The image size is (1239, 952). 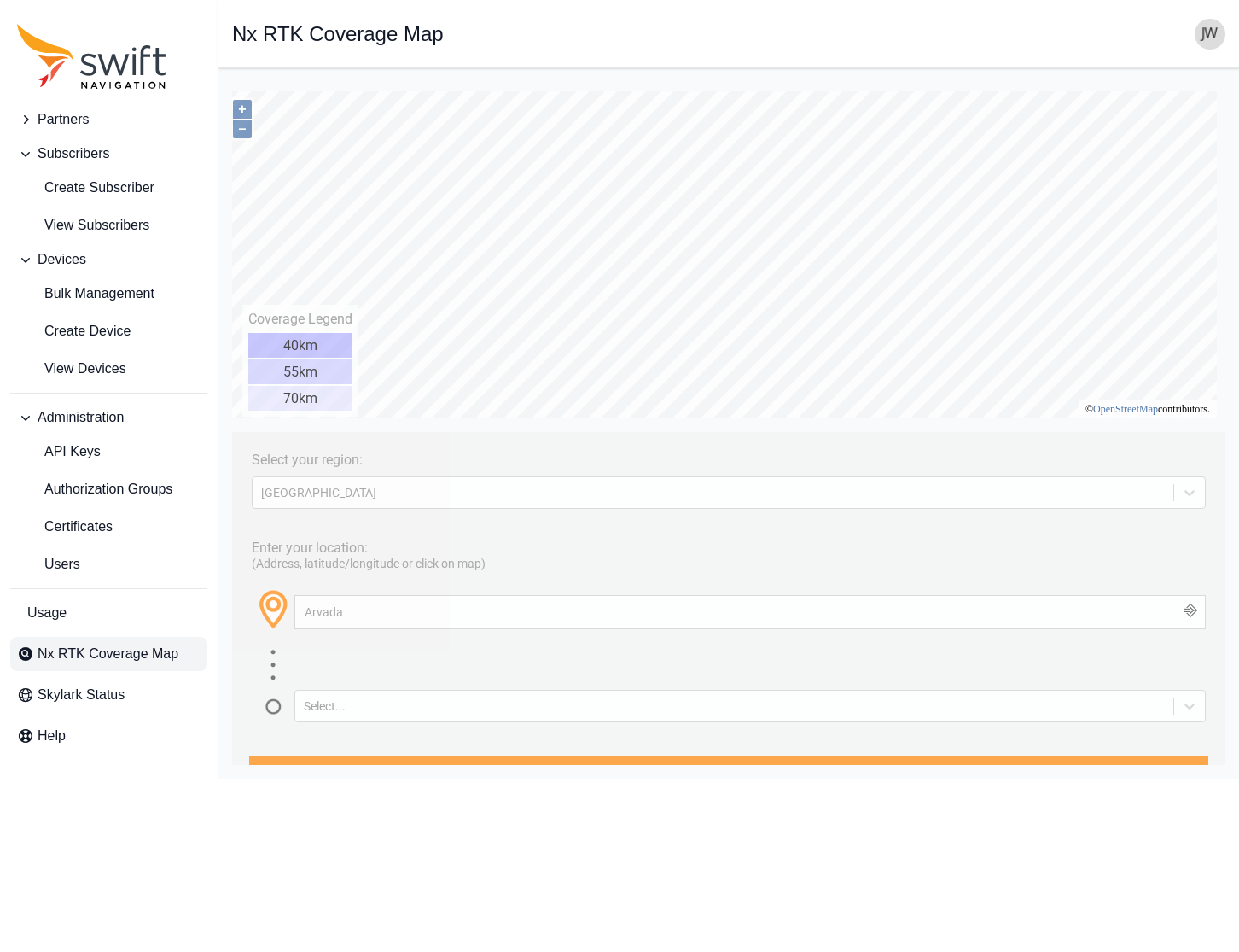 What do you see at coordinates (338, 34) in the screenshot?
I see `h1: Nx RTK Coverage Map` at bounding box center [338, 34].